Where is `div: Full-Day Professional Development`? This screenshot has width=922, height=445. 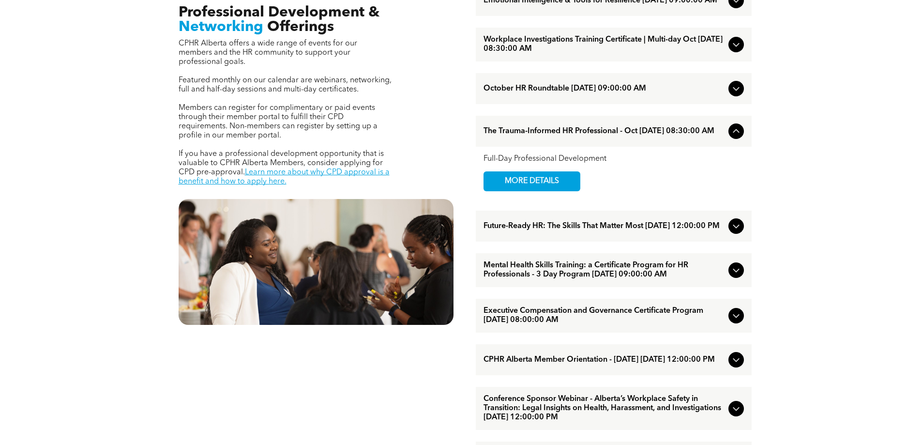 div: Full-Day Professional Development is located at coordinates (614, 159).